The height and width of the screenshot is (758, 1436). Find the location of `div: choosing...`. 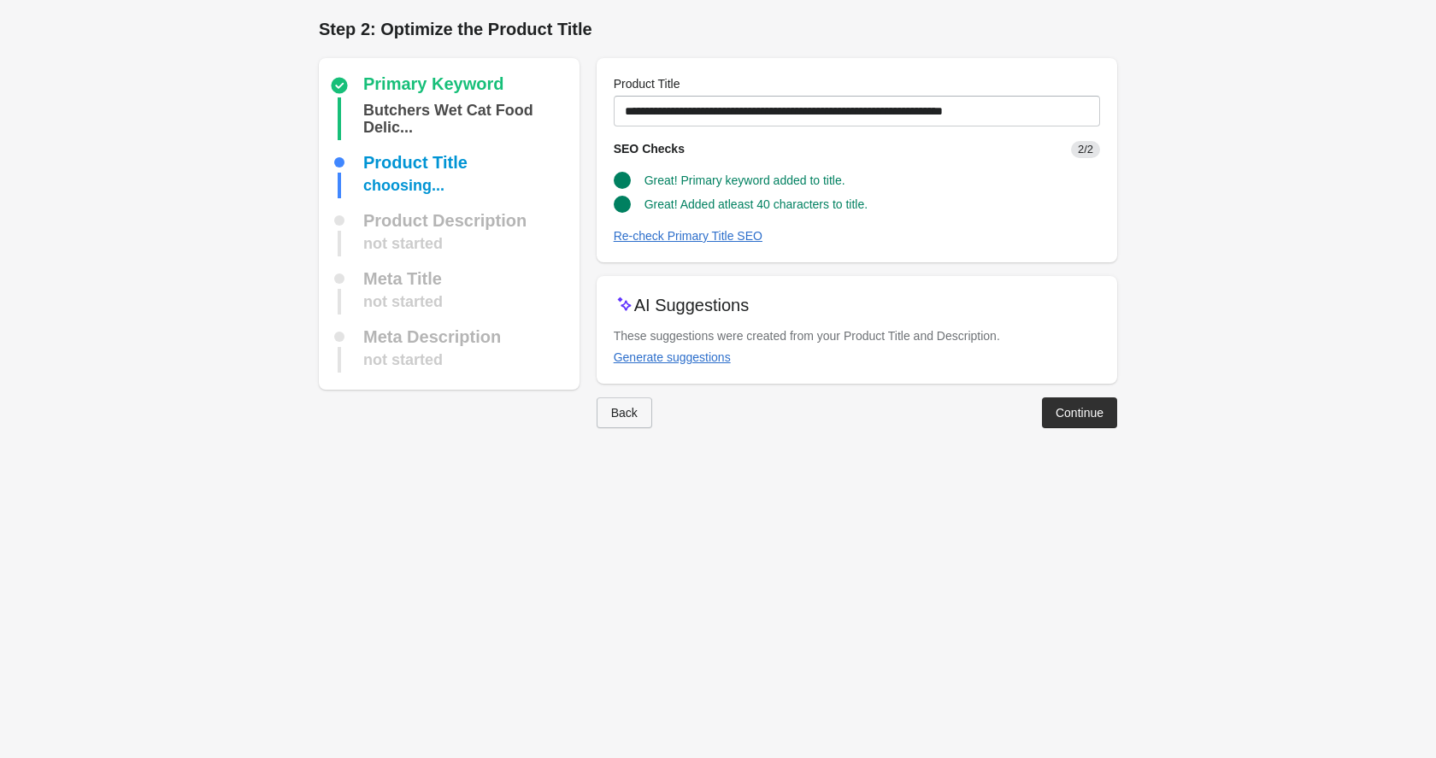

div: choosing... is located at coordinates (403, 186).